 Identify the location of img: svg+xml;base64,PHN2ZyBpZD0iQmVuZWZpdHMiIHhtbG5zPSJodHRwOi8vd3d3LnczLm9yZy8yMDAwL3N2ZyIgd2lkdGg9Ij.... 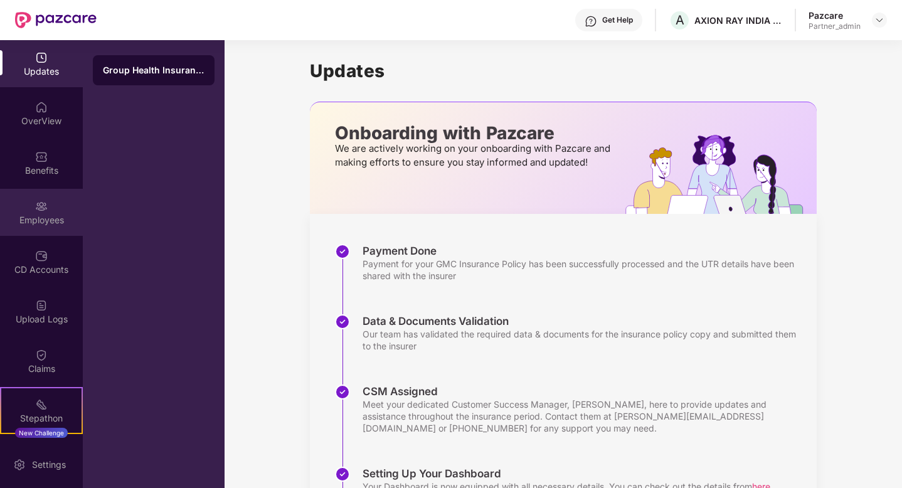
(41, 157).